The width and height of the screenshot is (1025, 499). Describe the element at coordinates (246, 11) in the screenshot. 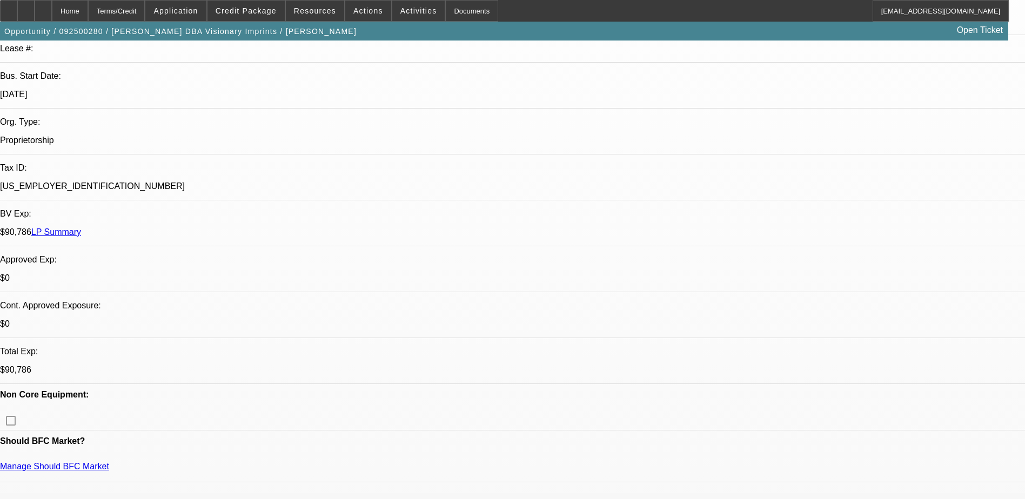

I see `button: Credit Package` at that location.